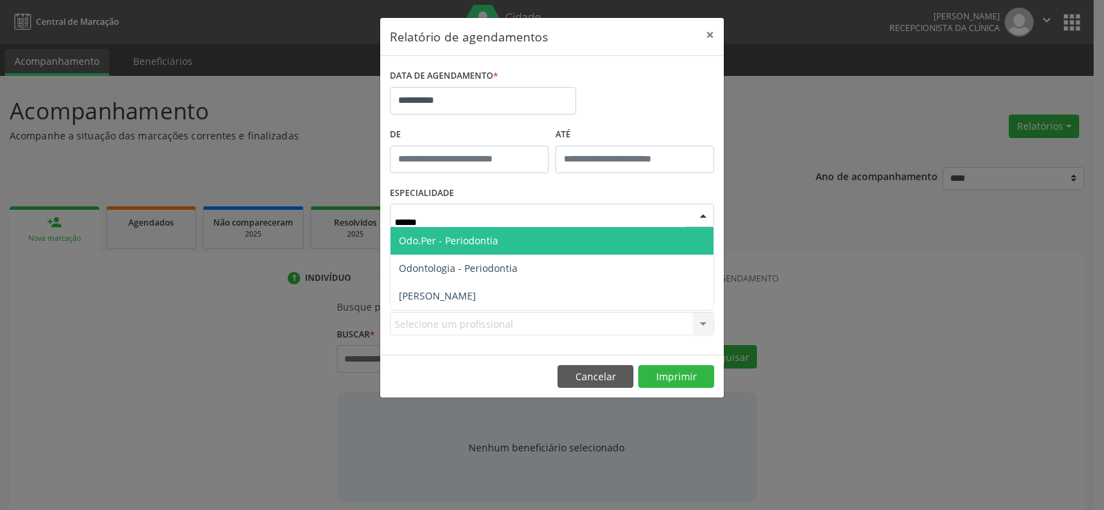  Describe the element at coordinates (469, 37) in the screenshot. I see `h5: Relatório de agendamentos` at that location.